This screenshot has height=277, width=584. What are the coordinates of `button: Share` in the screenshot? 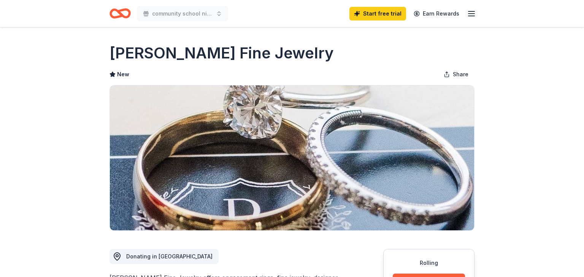 It's located at (456, 74).